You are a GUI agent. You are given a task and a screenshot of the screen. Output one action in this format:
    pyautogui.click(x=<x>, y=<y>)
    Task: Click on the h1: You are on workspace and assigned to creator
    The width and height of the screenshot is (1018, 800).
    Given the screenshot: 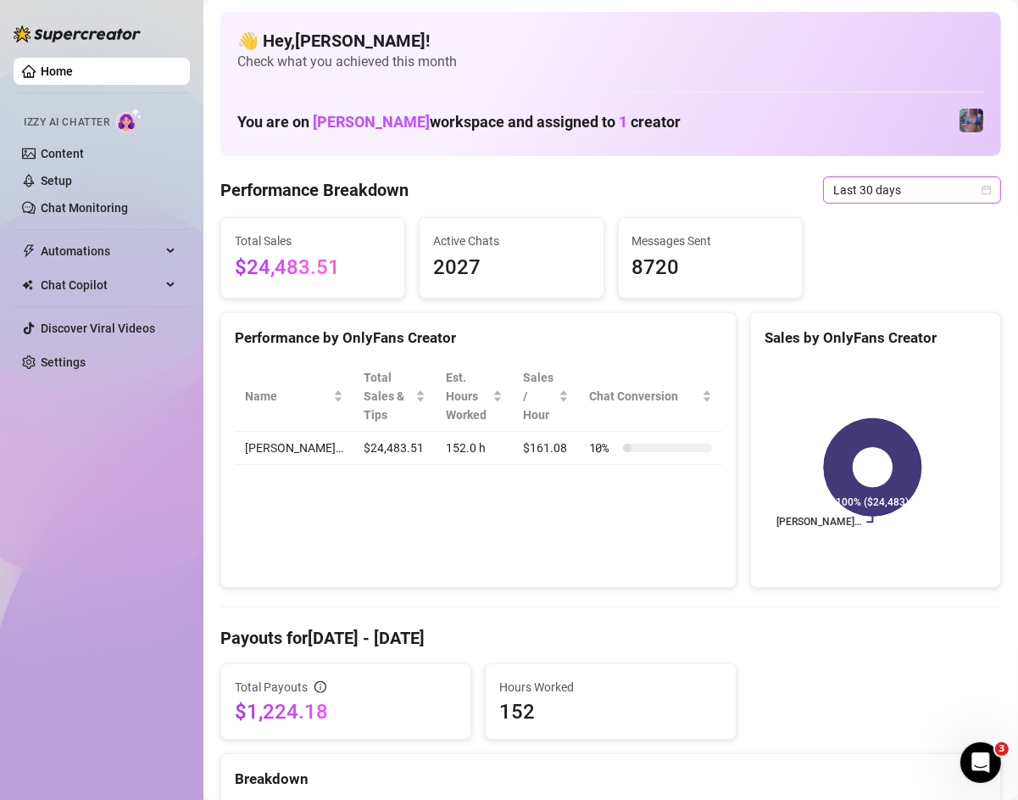 What is the action you would take?
    pyautogui.click(x=459, y=122)
    